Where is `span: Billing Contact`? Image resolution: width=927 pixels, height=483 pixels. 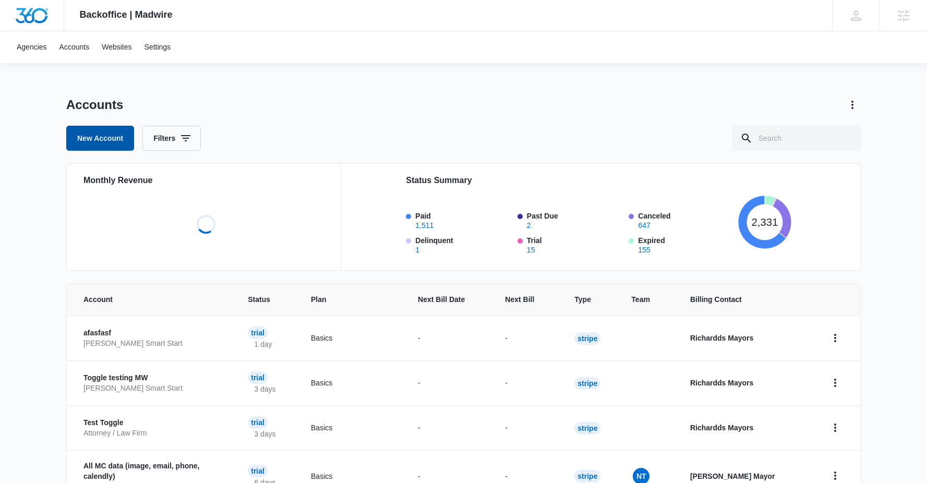 span: Billing Contact is located at coordinates (746, 299).